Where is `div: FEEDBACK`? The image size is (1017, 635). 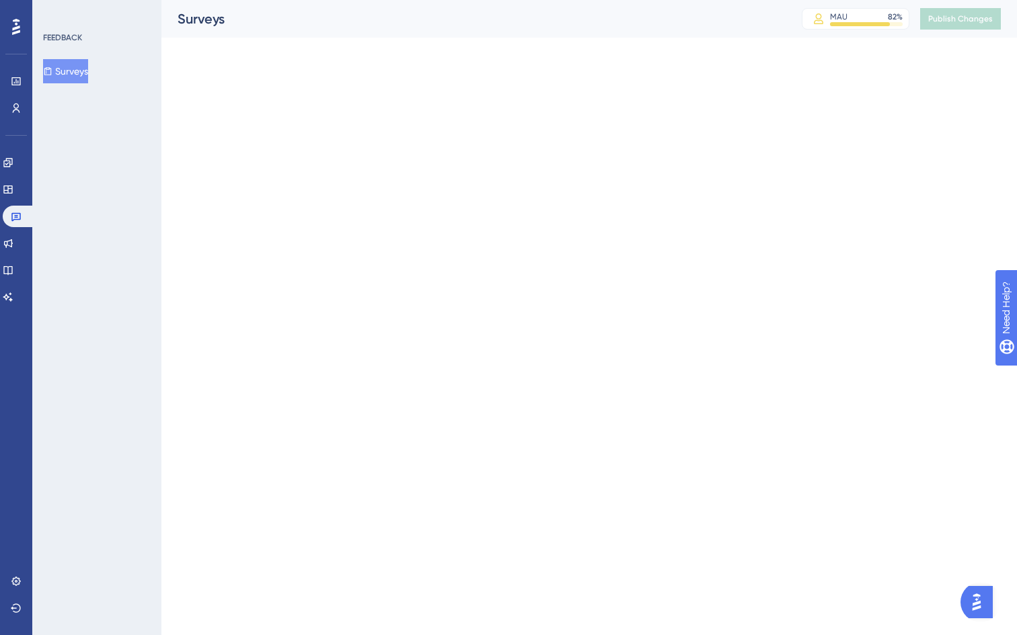 div: FEEDBACK is located at coordinates (63, 38).